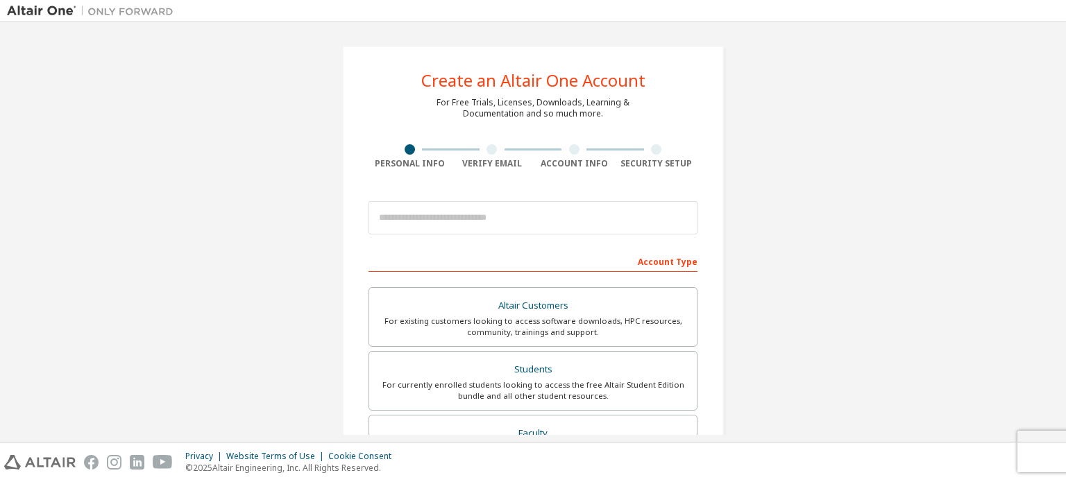 Image resolution: width=1066 pixels, height=482 pixels. I want to click on img: youtube.svg, so click(162, 462).